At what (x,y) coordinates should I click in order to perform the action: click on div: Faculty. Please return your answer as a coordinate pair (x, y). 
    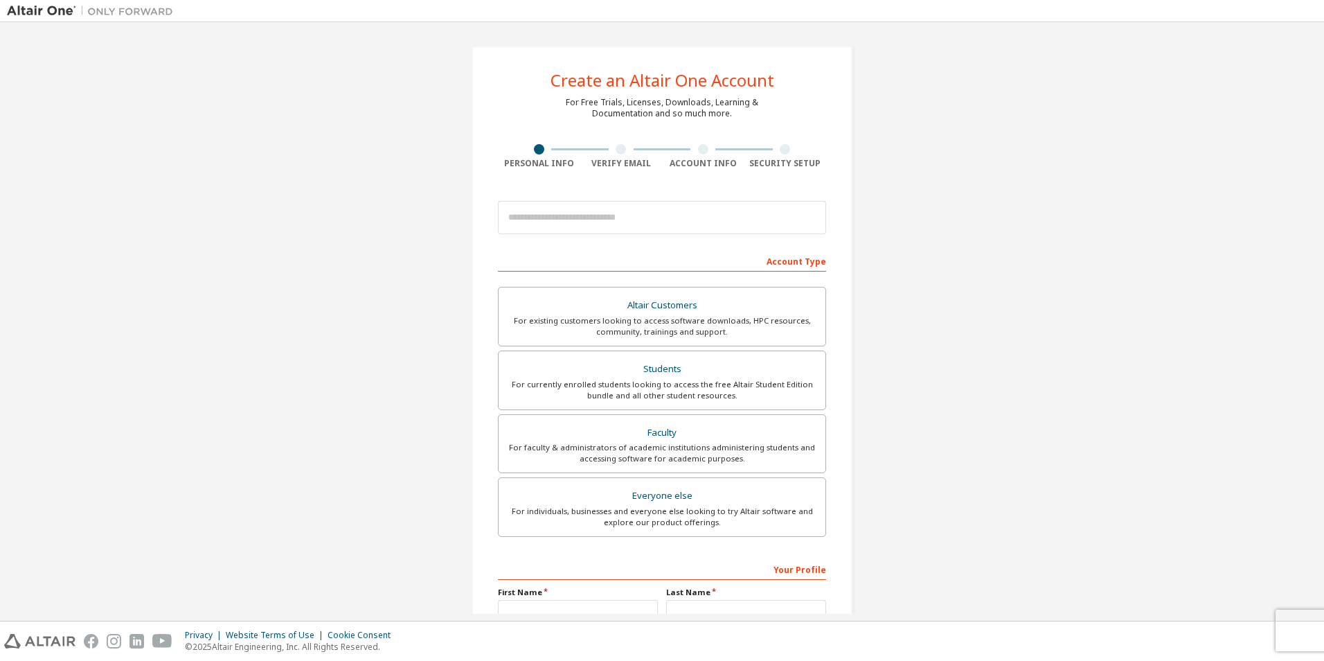
    Looking at the image, I should click on (662, 433).